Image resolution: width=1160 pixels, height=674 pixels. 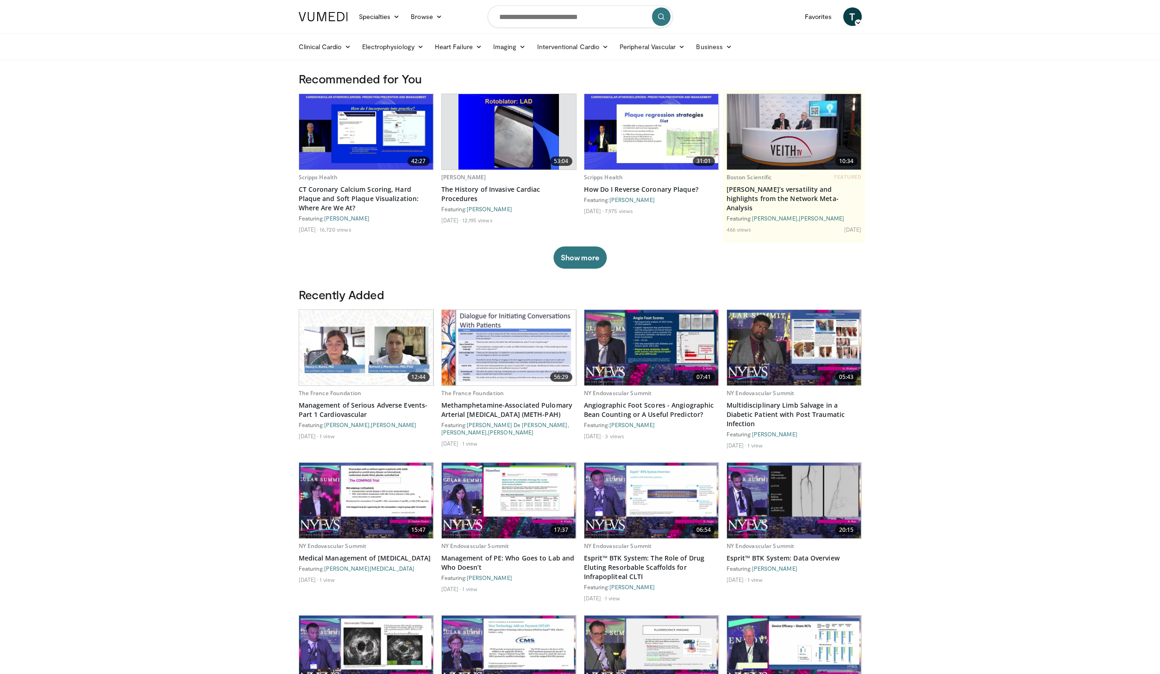 What do you see at coordinates (561, 530) in the screenshot?
I see `span: 17:37` at bounding box center [561, 530].